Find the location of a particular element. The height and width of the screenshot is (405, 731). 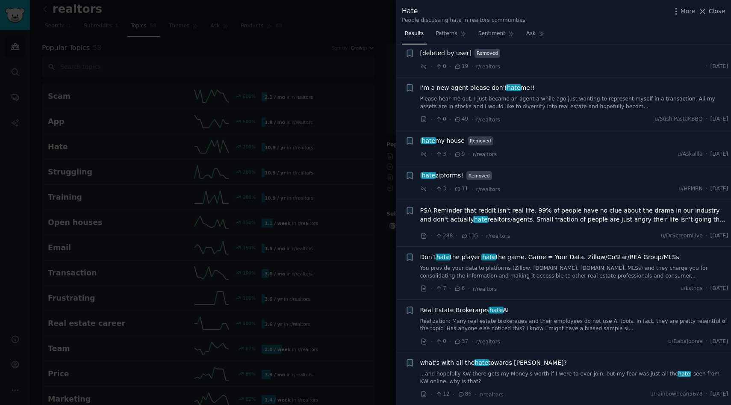

a: ...and hopefully KW there gets my Money's worth if I were to ever join, but my fear was just all ... is located at coordinates (574, 377).